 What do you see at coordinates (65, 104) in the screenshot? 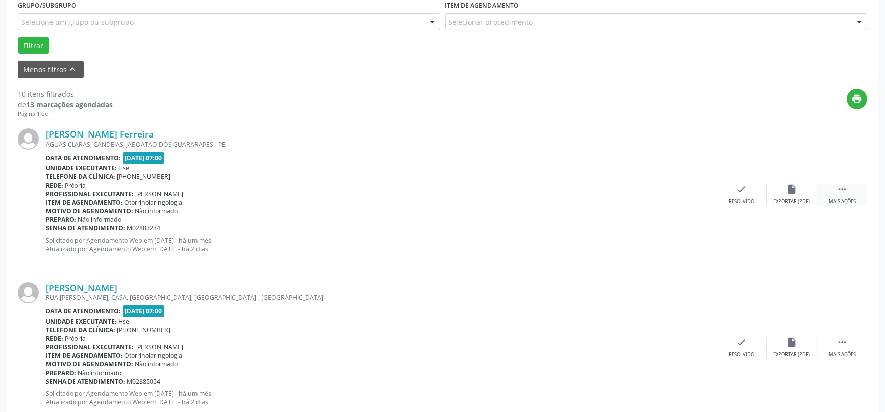
I see `div: de` at bounding box center [65, 104].